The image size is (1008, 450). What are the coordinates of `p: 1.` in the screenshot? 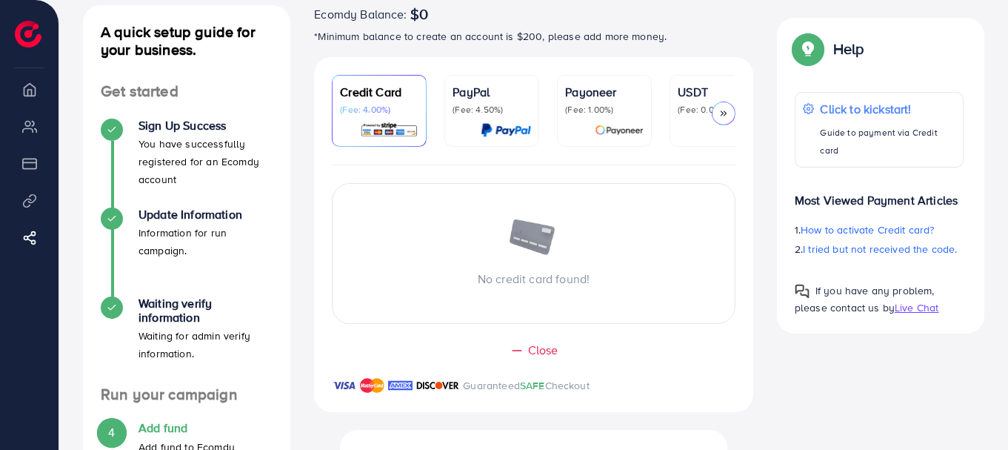 It's located at (879, 230).